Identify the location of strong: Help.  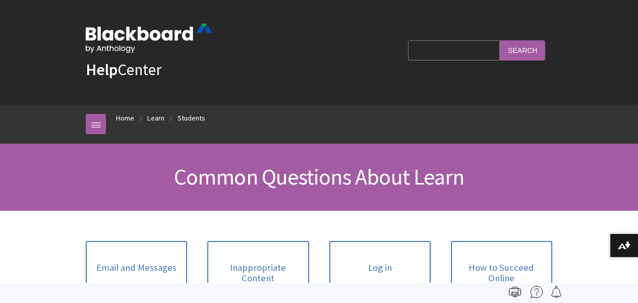
(101, 70).